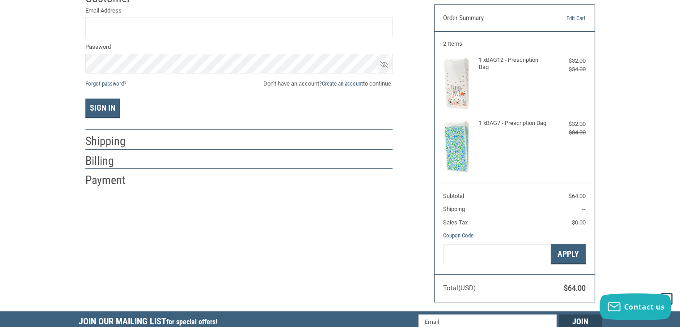  Describe the element at coordinates (636, 306) in the screenshot. I see `button: Contact us` at that location.